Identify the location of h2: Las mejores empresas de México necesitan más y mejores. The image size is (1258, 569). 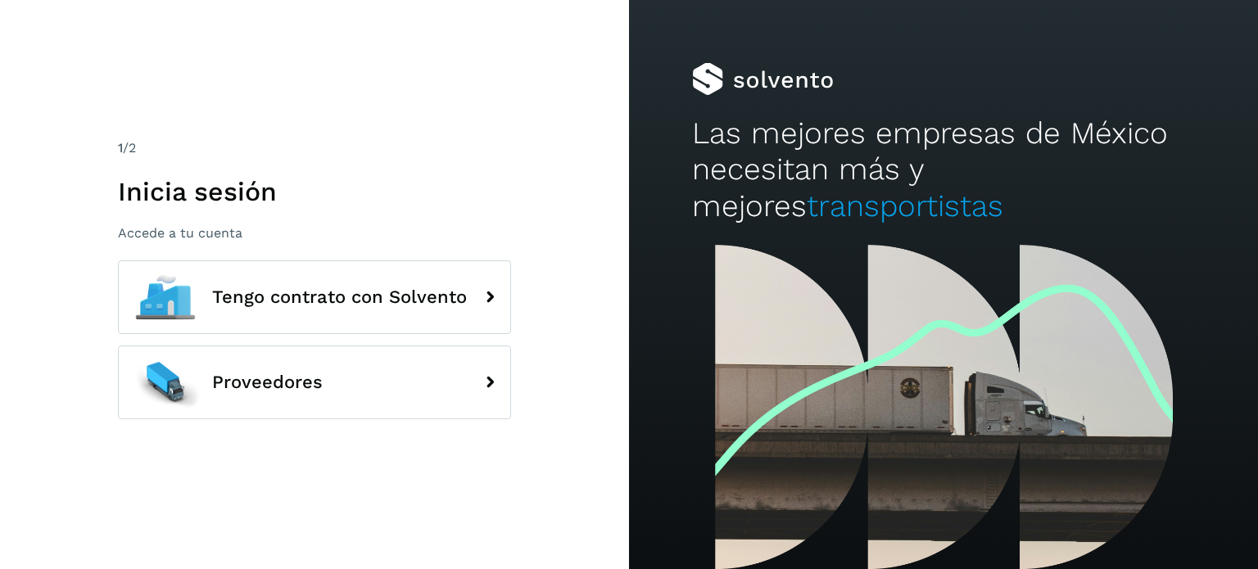
(943, 169).